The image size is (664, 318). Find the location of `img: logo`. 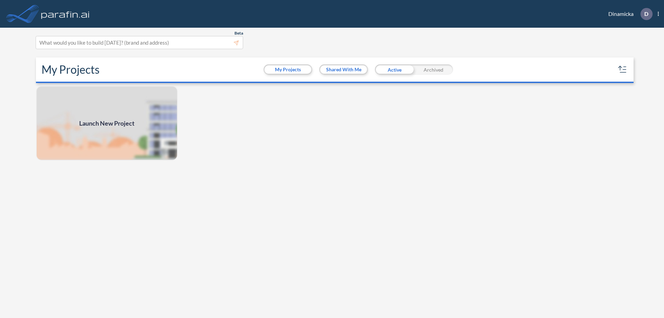

img: logo is located at coordinates (65, 14).